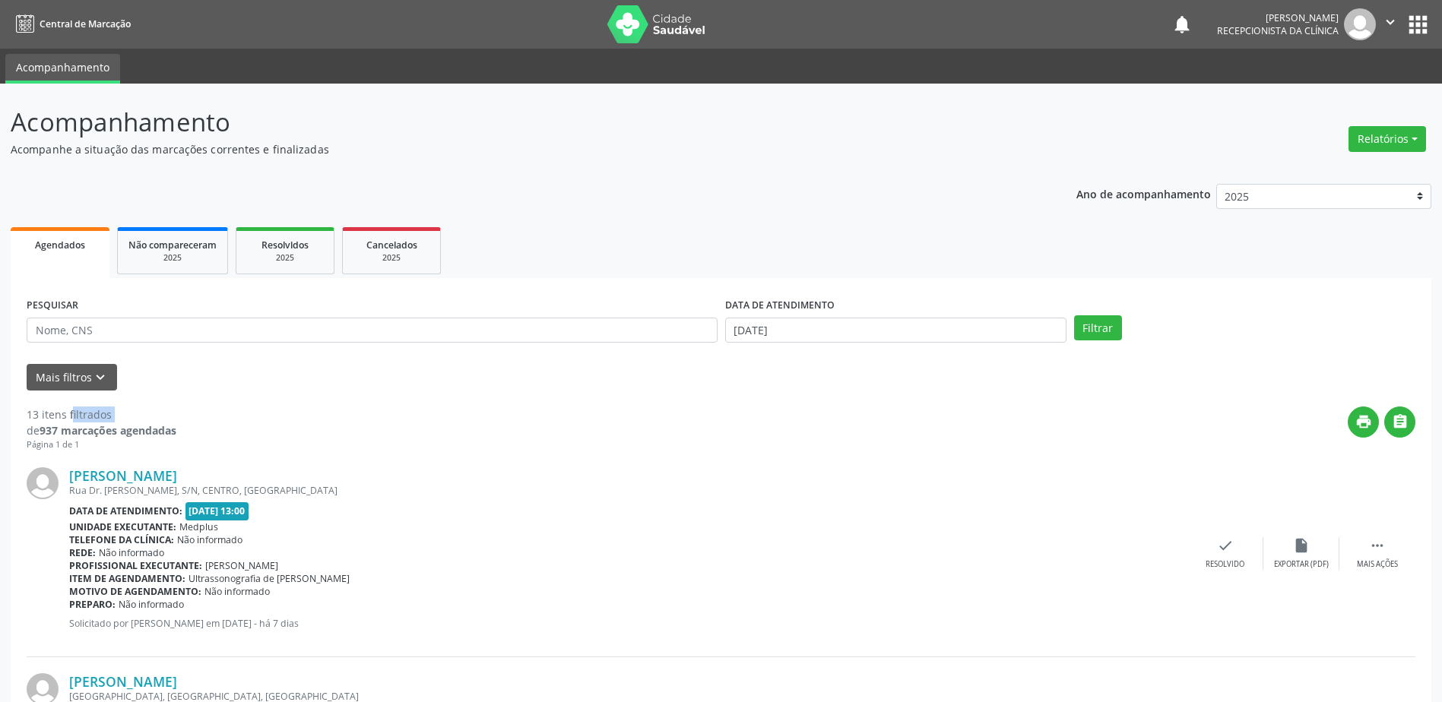 Image resolution: width=1442 pixels, height=702 pixels. I want to click on input: Nome, CNS, so click(372, 331).